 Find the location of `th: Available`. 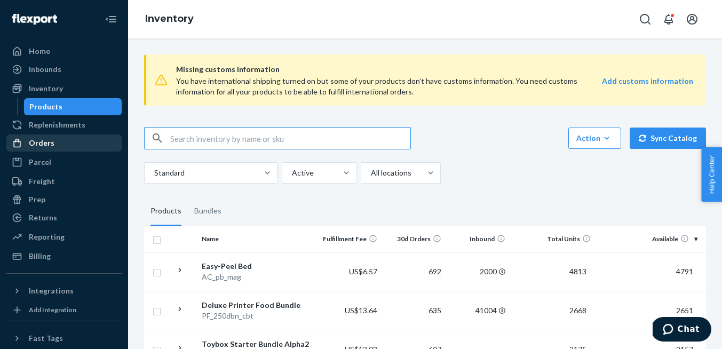

th: Available is located at coordinates (648, 239).